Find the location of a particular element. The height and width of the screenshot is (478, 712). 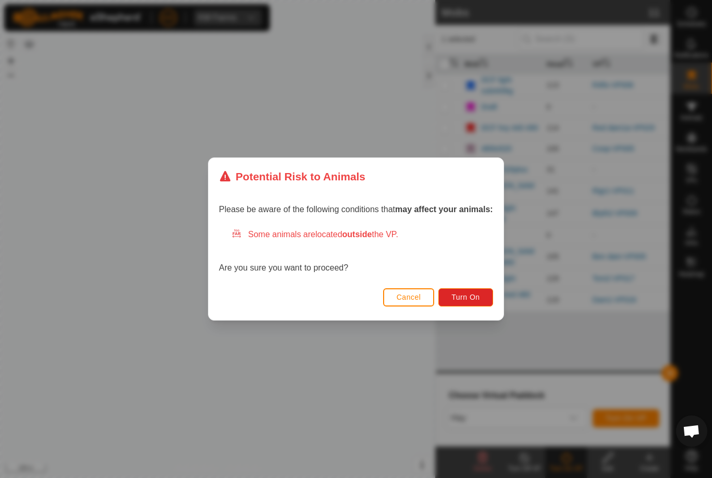

span: located the VP. is located at coordinates (356, 234).